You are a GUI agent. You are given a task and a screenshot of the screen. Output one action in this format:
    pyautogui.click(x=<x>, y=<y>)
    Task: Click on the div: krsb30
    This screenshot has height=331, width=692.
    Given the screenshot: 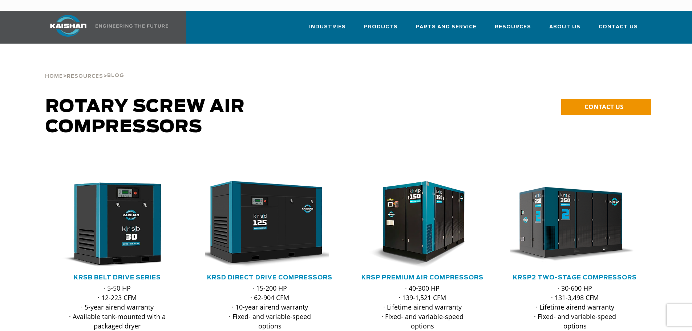 What is the action you would take?
    pyautogui.click(x=117, y=224)
    